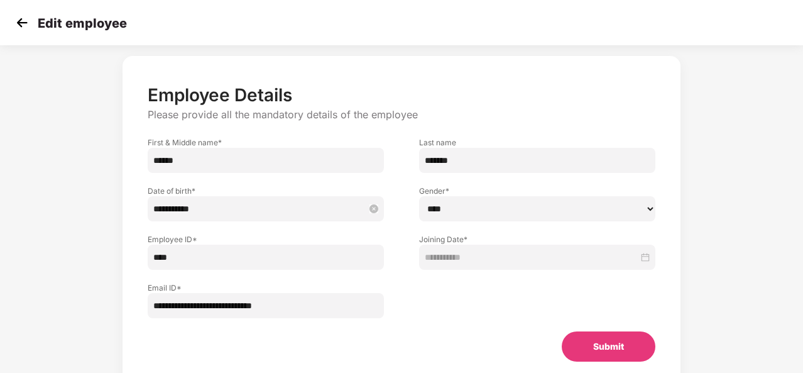  I want to click on p: Employee Details, so click(402, 95).